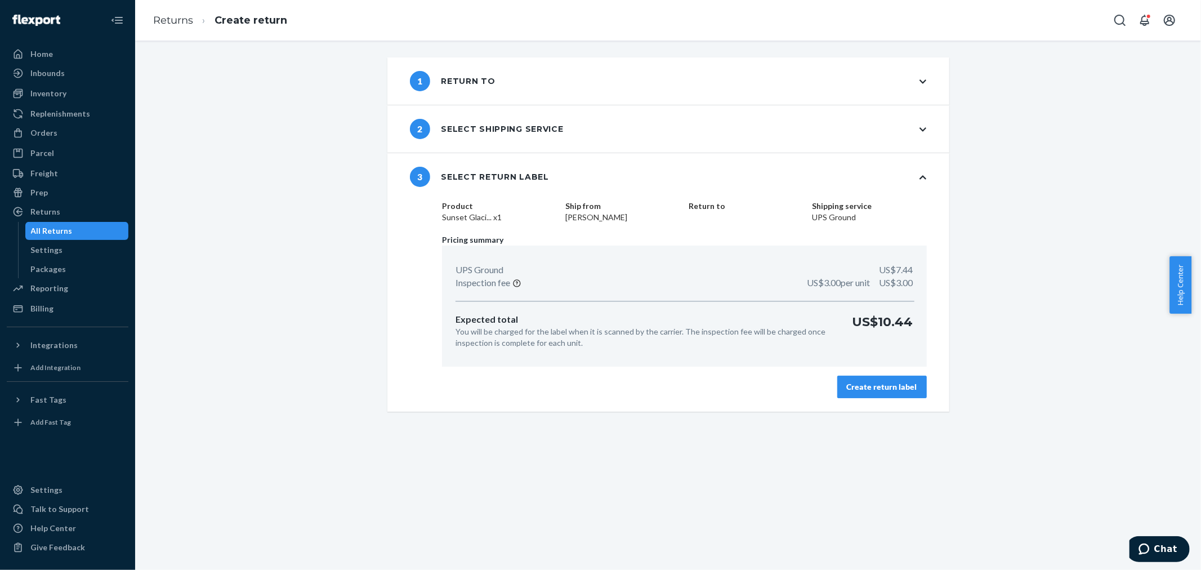 The image size is (1201, 570). What do you see at coordinates (68, 193) in the screenshot?
I see `a: Prep` at bounding box center [68, 193].